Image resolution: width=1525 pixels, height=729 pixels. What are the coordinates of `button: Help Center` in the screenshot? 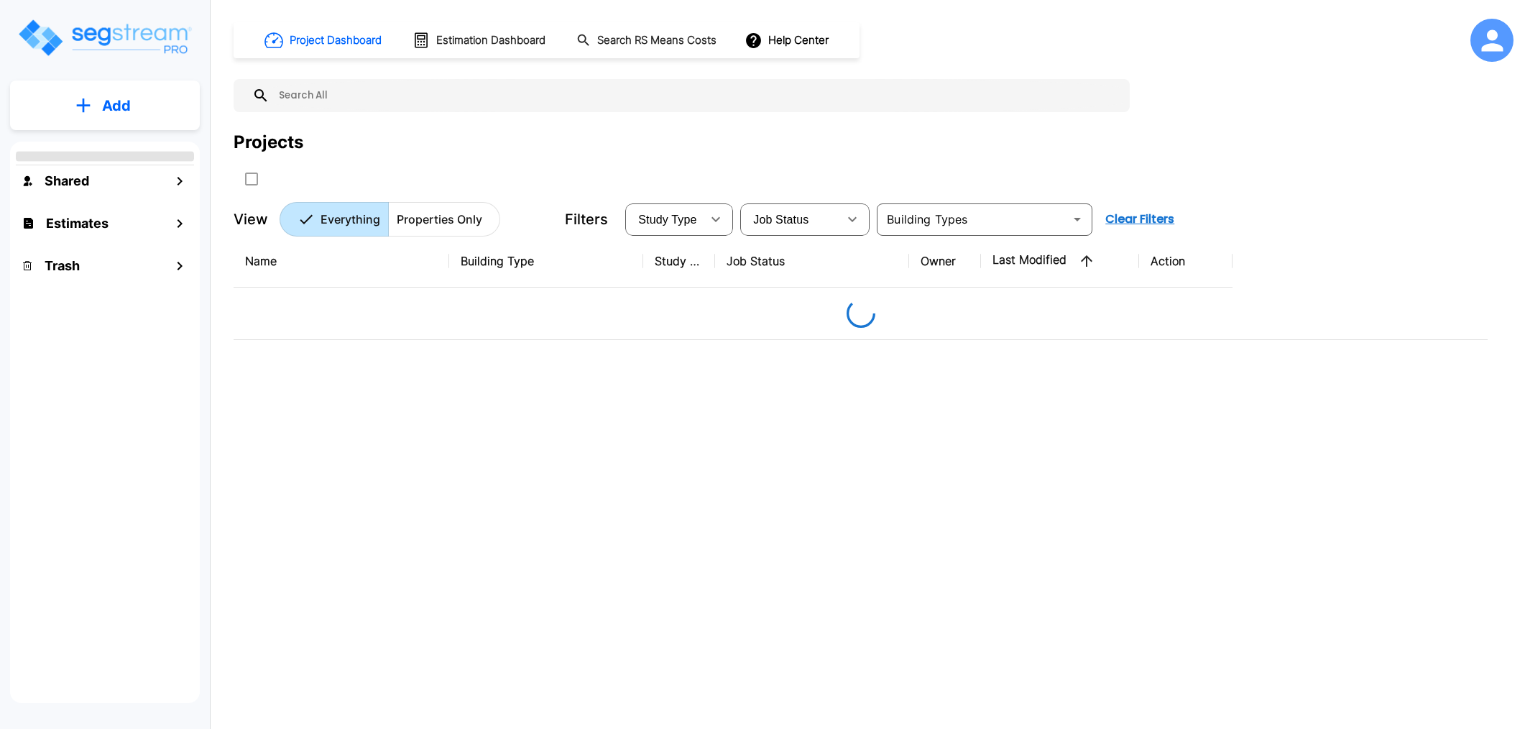 It's located at (788, 40).